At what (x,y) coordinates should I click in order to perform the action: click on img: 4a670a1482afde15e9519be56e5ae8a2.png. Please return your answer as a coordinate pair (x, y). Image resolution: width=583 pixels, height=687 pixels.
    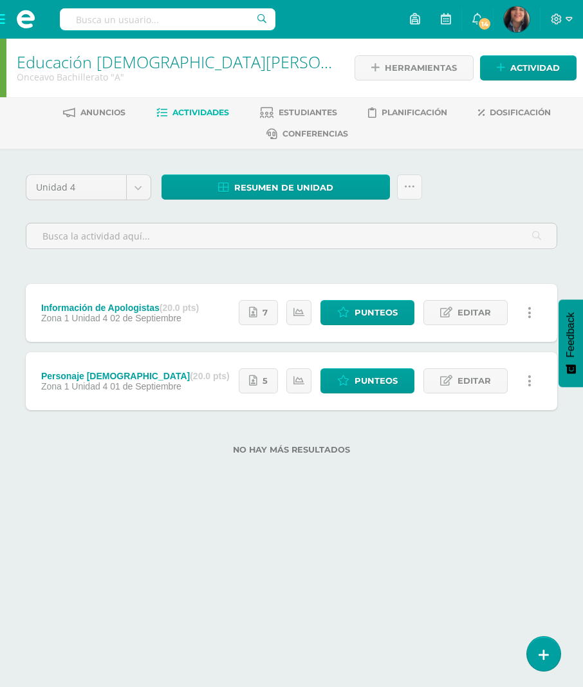
    Looking at the image, I should click on (517, 19).